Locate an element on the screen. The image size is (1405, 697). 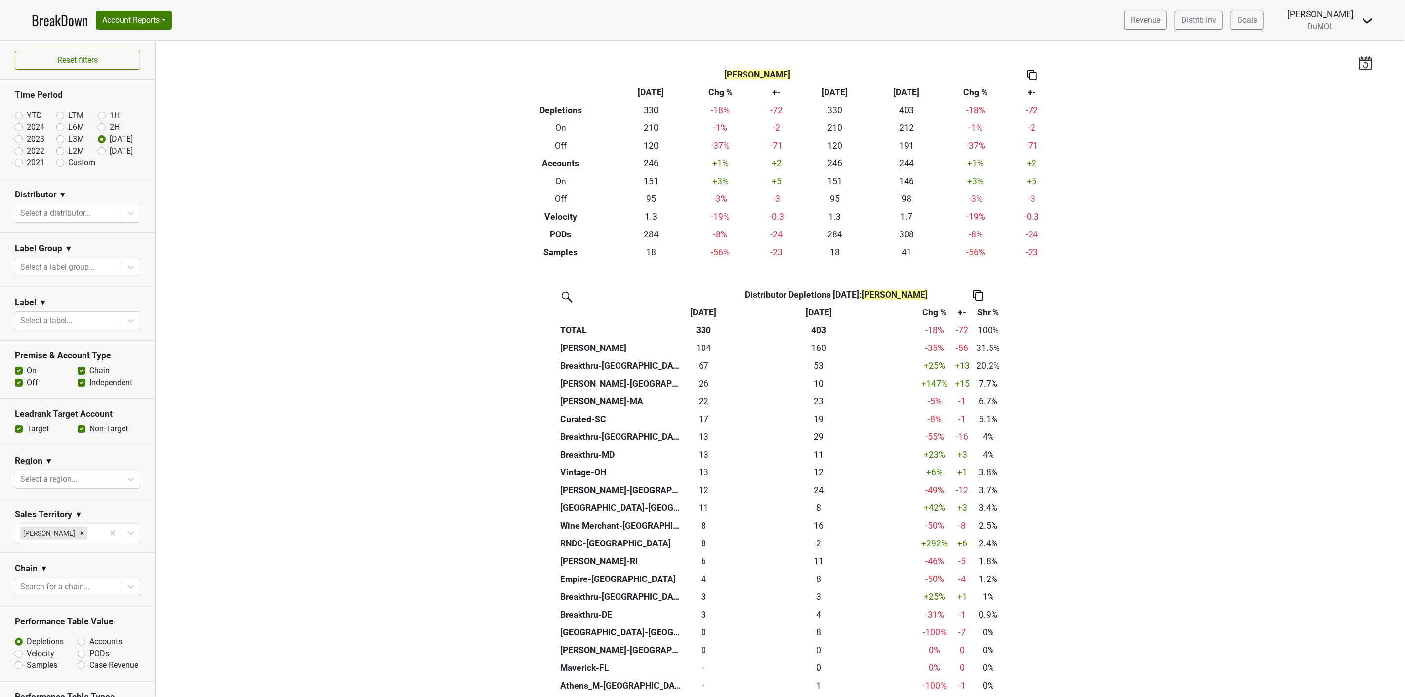
td: 4% is located at coordinates (988, 437).